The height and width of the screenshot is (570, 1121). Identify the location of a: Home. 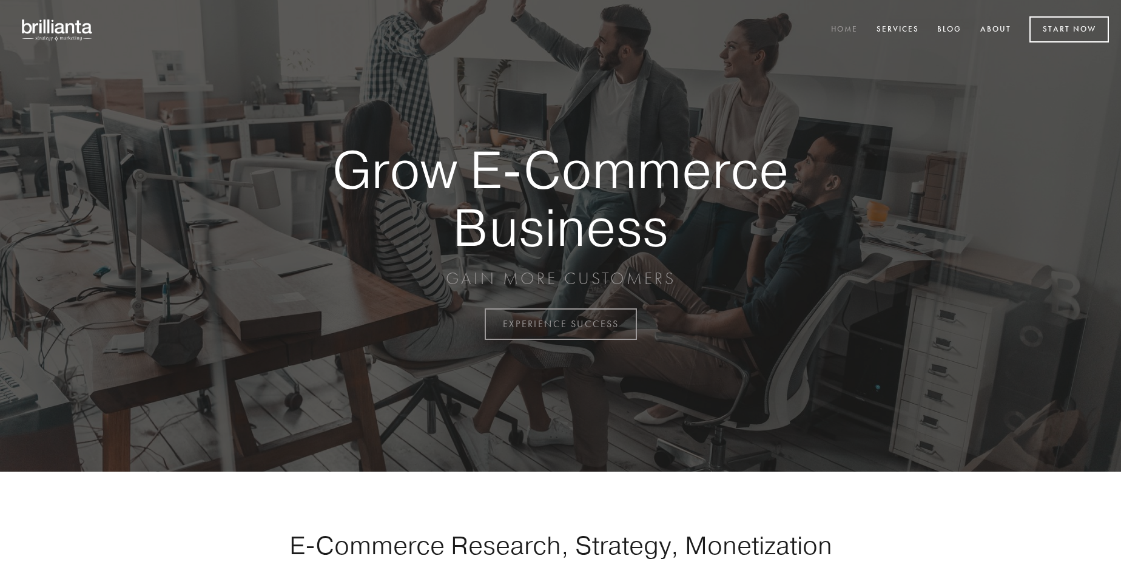
(845, 30).